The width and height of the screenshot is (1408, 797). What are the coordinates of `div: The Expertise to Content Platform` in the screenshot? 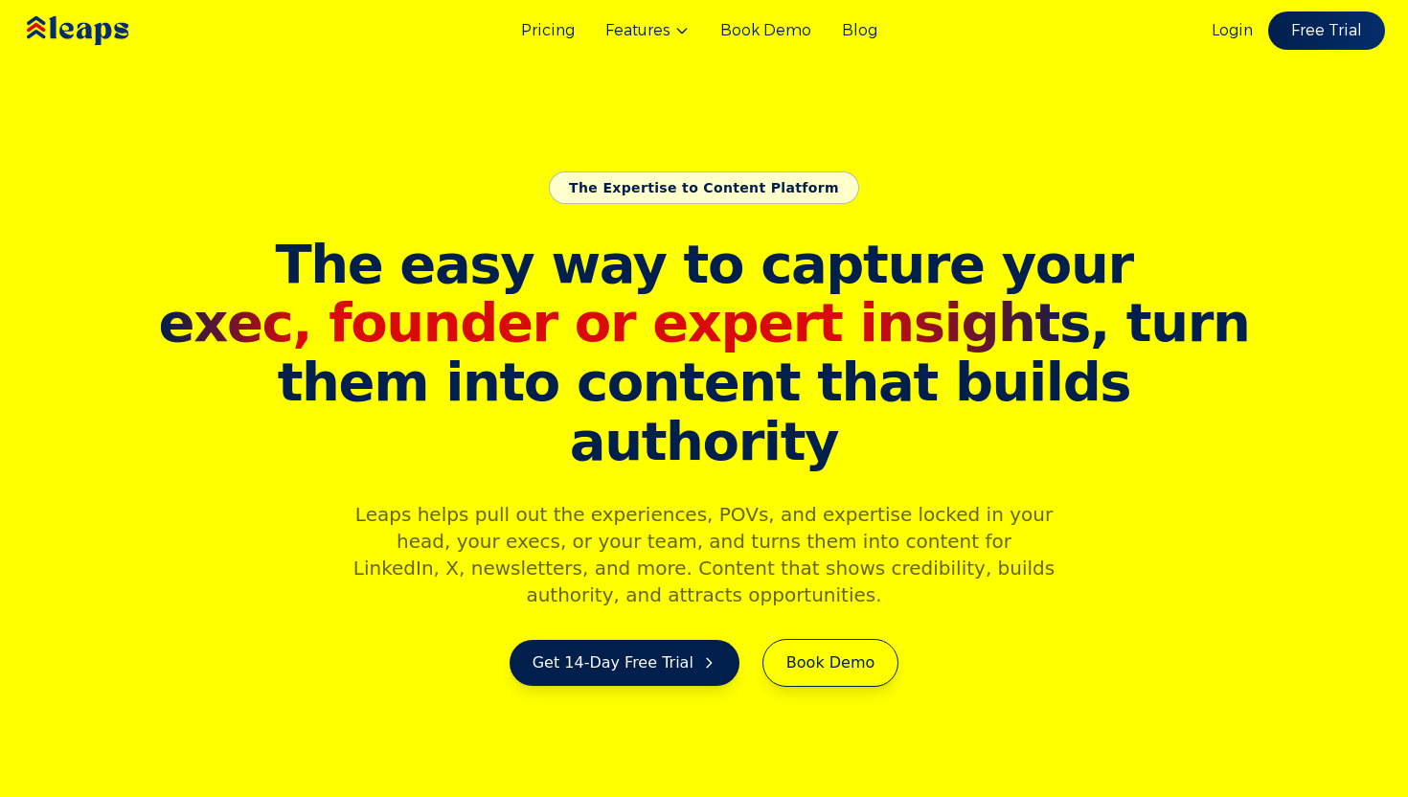 It's located at (704, 188).